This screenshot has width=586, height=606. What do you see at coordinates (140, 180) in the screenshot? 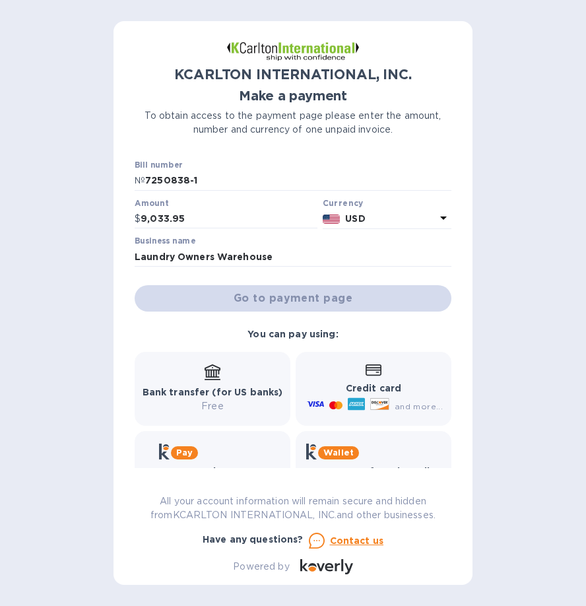
I see `p: №` at bounding box center [140, 180].